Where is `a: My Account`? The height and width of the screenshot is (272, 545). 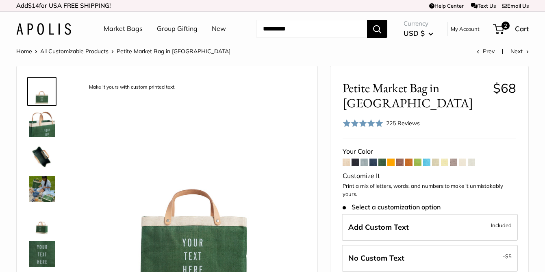 a: My Account is located at coordinates (465, 29).